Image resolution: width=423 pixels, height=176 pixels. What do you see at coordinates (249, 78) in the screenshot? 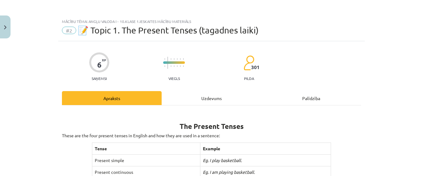
I see `p: pilda` at bounding box center [249, 78].